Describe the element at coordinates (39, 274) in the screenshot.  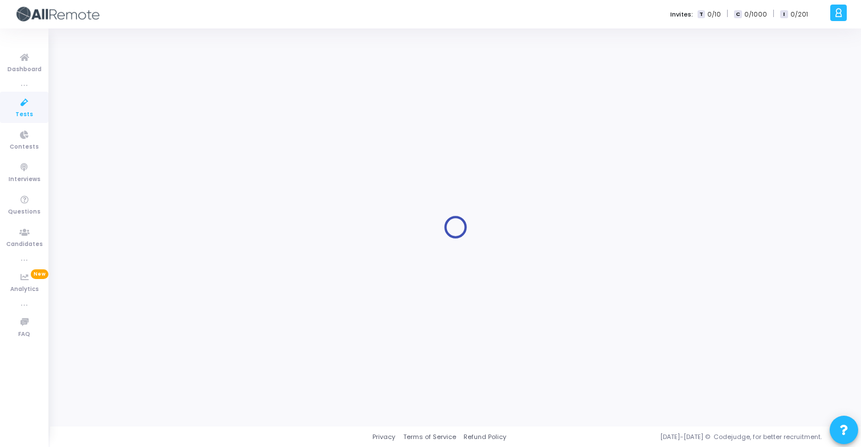
I see `span: New` at that location.